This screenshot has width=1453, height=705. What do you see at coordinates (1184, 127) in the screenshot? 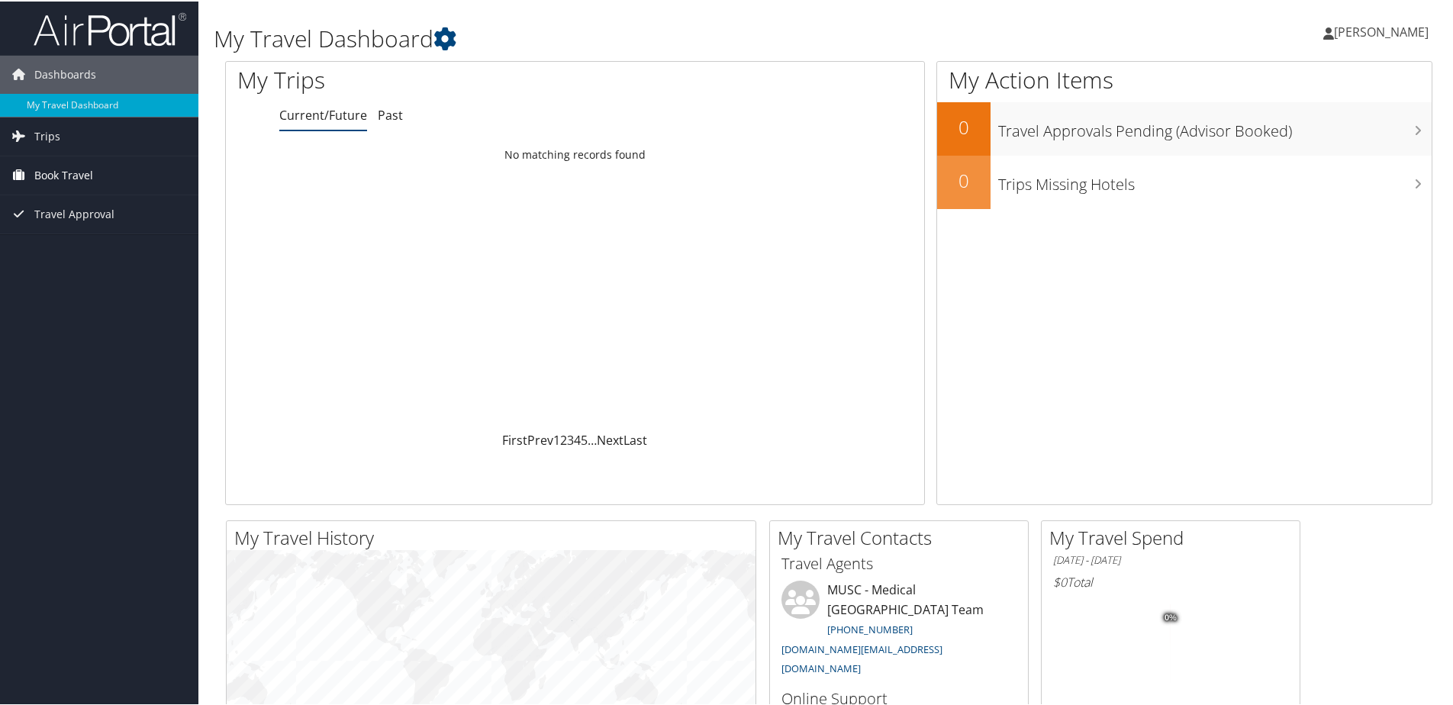
I see `a: 0Travel Approvals Pending (Advisor Booked)` at bounding box center [1184, 127].